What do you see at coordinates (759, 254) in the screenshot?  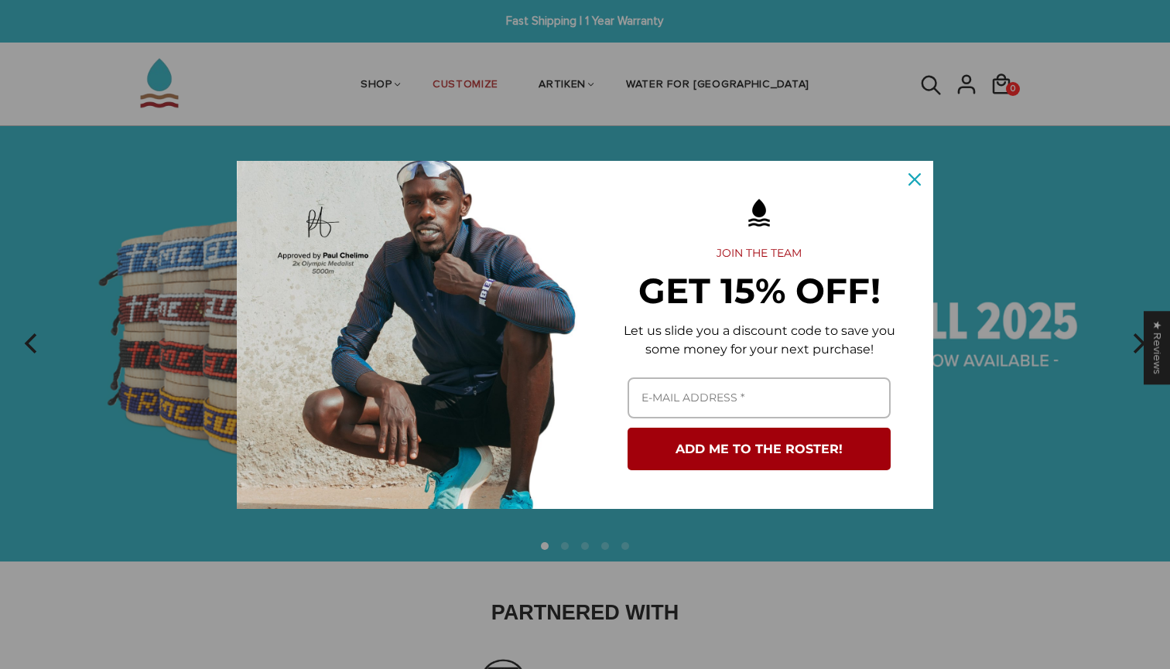 I see `h2: JOIN THE TEAM` at bounding box center [759, 254].